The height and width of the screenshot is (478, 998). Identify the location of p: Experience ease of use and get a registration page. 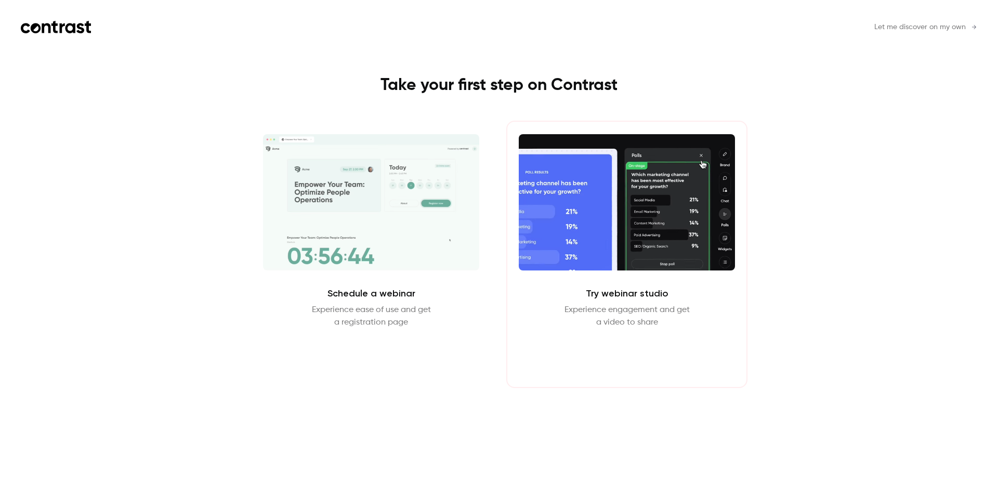
(371, 316).